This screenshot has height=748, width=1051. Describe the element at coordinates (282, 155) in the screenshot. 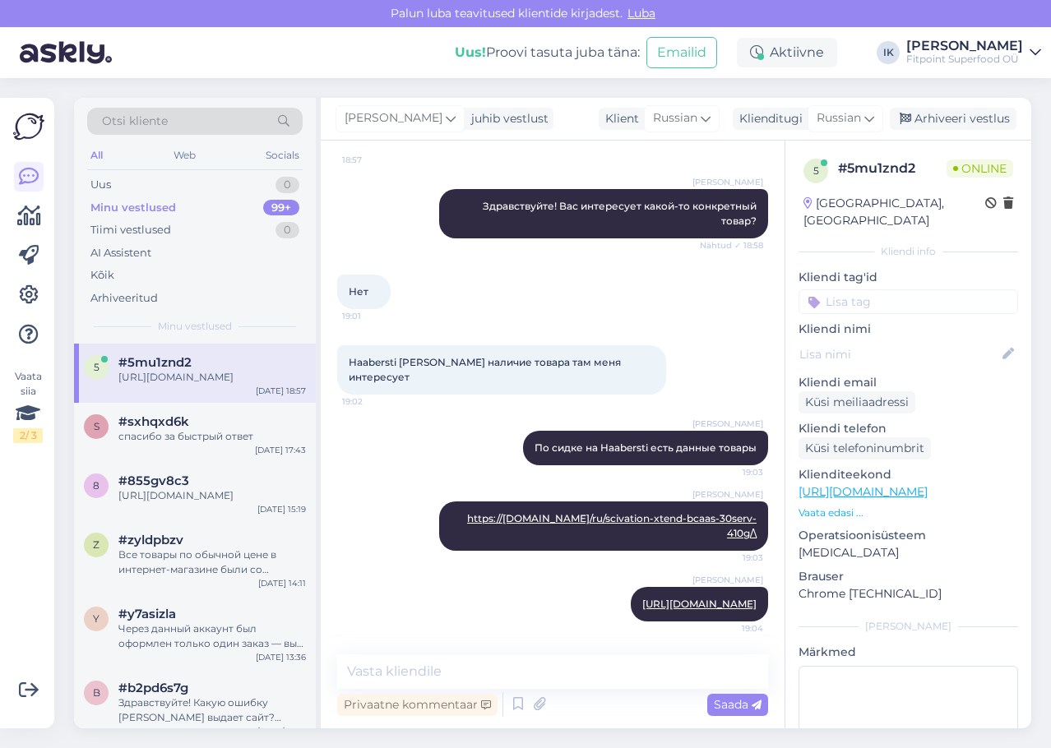

I see `div: Socials` at that location.